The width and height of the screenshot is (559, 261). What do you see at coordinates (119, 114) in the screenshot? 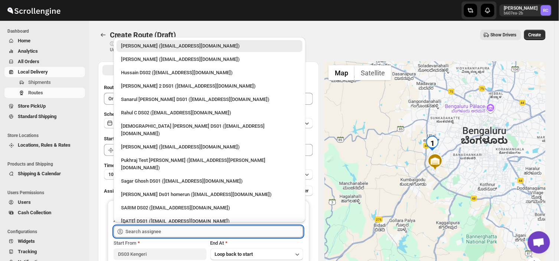
I see `span: Scheduled for` at bounding box center [119, 114].